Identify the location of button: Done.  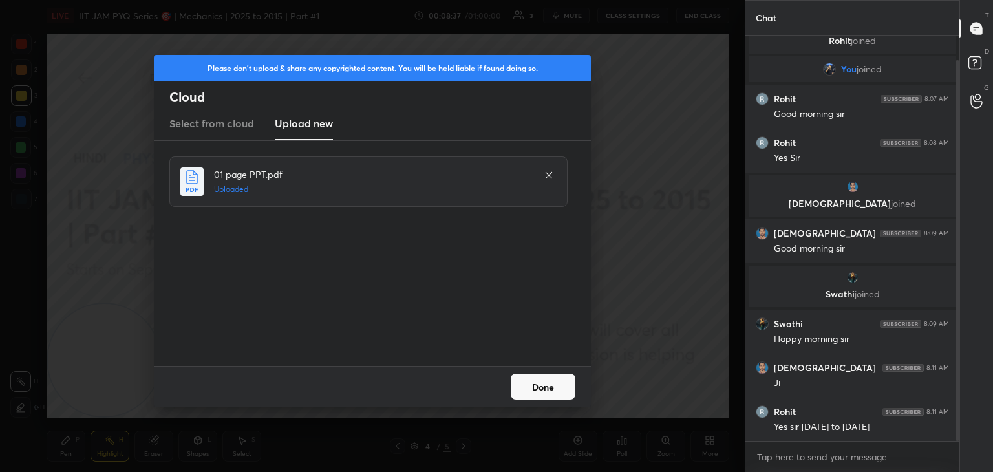
(543, 387).